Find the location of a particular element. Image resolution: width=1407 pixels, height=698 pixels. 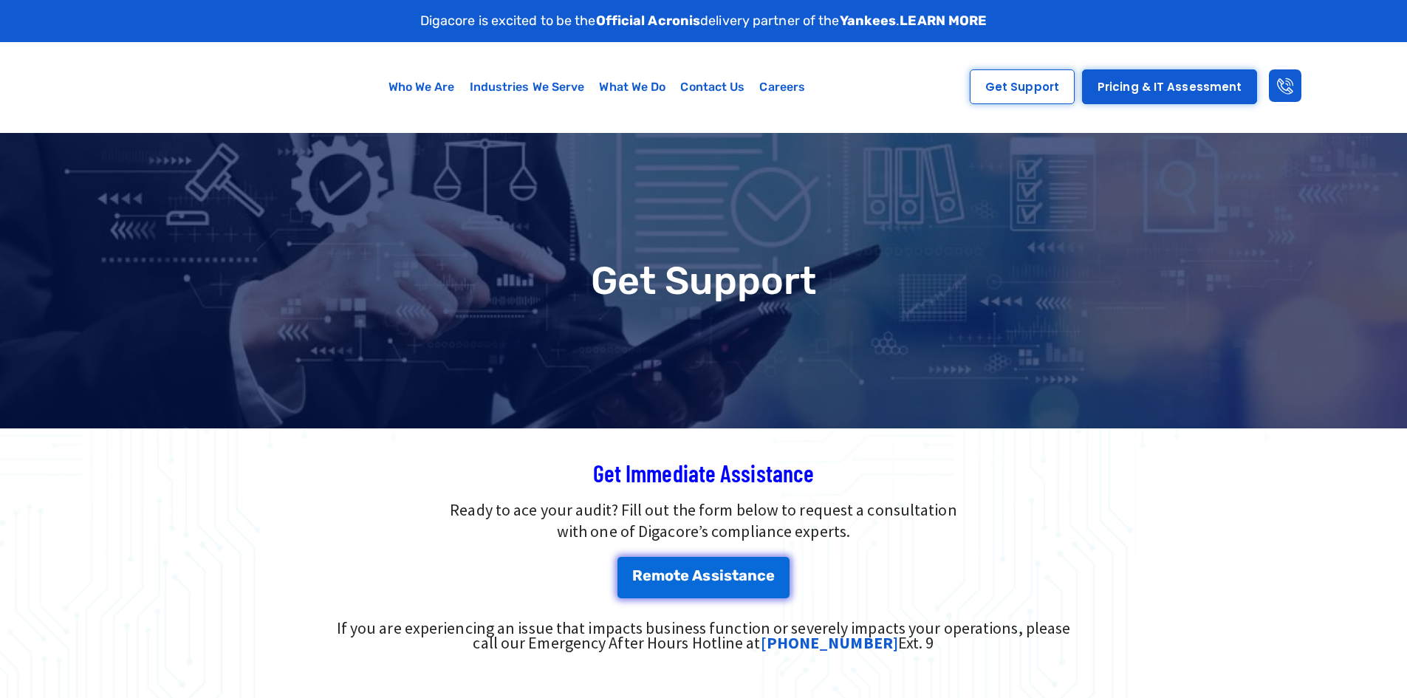

strong: Official Acronis is located at coordinates (649, 21).